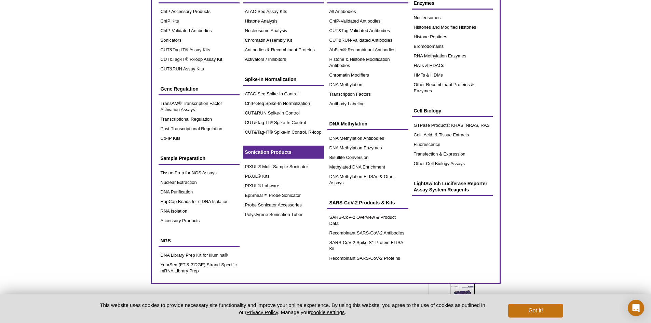 This screenshot has width=651, height=323. I want to click on a: Fluorescence, so click(452, 145).